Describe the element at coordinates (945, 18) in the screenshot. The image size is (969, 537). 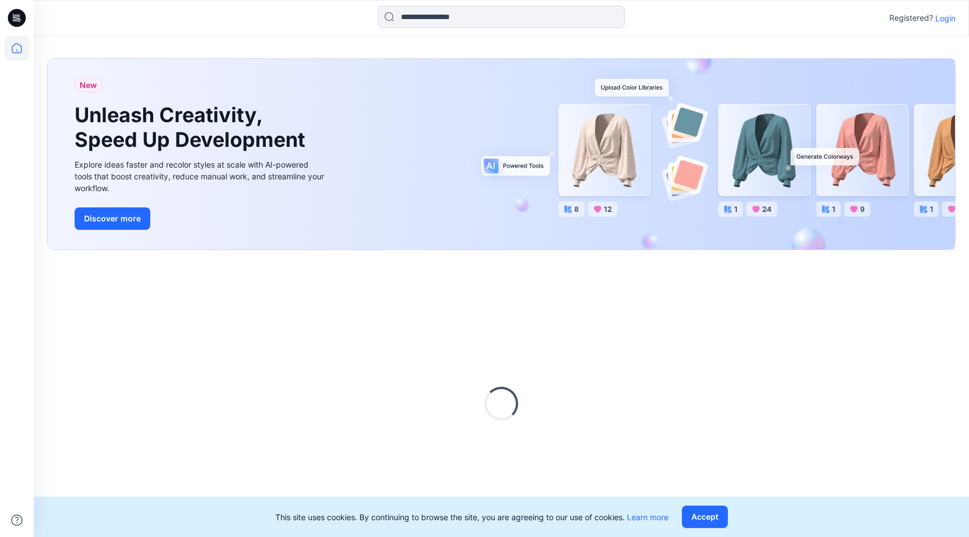
I see `p: Login` at that location.